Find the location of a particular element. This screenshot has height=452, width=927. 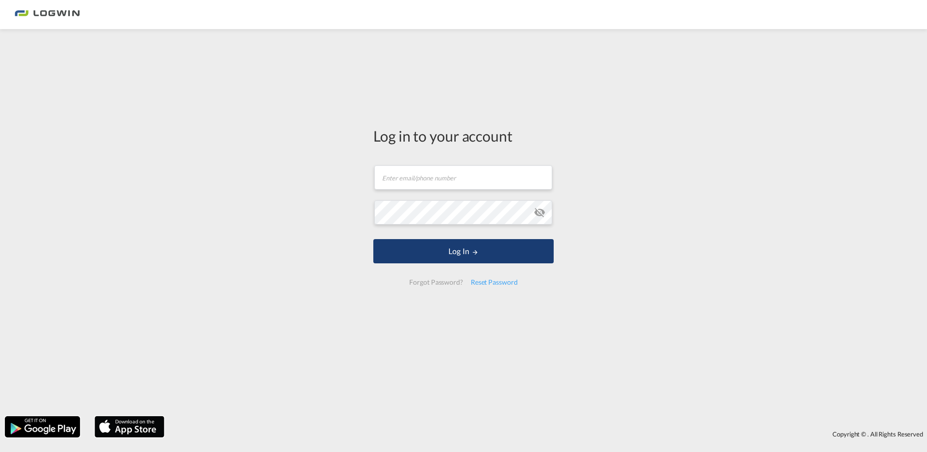

div: Forgot Password? is located at coordinates (436, 282).